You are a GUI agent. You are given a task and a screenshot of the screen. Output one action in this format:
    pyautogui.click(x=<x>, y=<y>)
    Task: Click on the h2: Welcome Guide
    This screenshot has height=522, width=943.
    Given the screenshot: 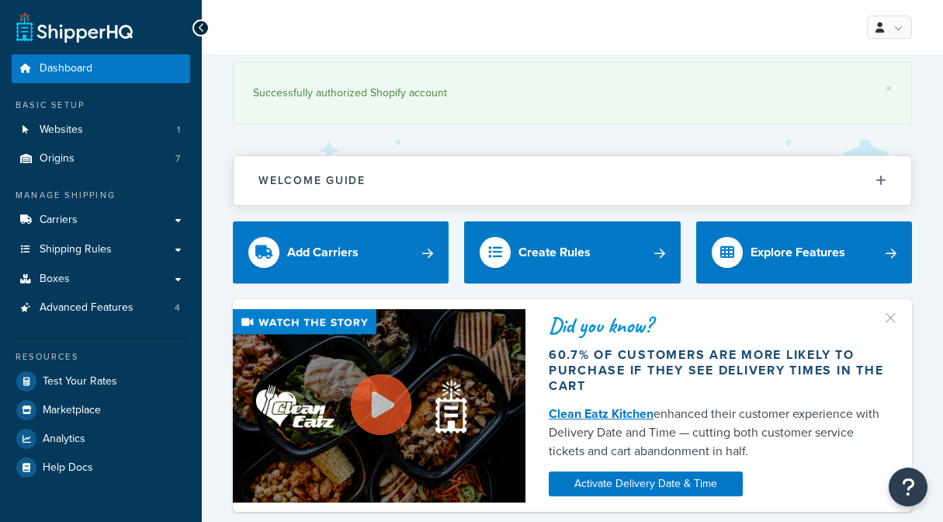 What is the action you would take?
    pyautogui.click(x=312, y=180)
    